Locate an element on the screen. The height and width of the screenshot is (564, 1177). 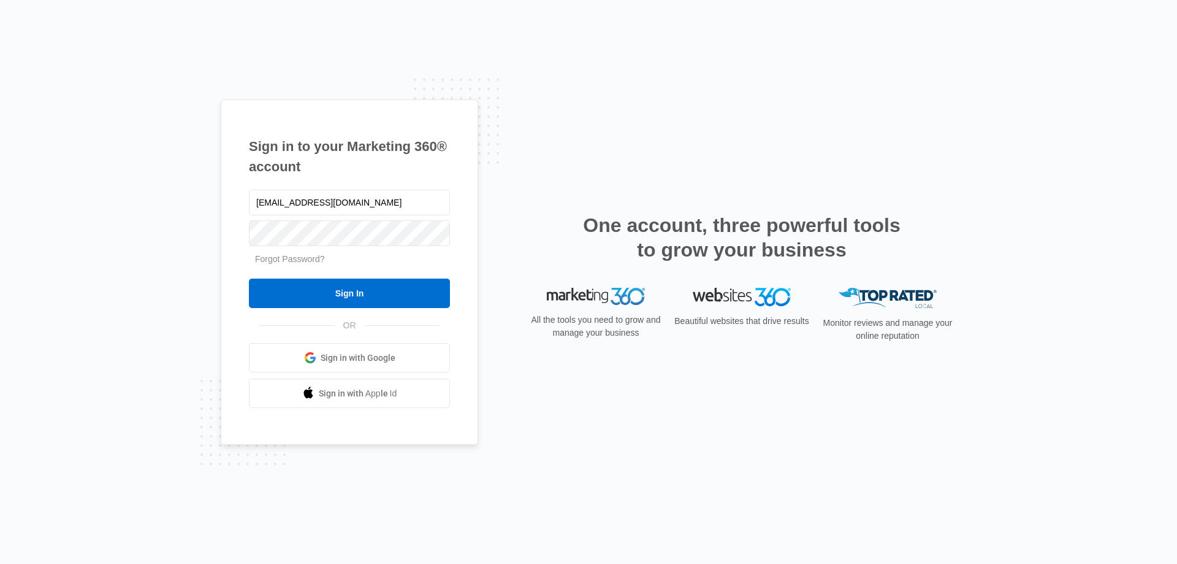
a: Forgot Password? is located at coordinates (290, 259).